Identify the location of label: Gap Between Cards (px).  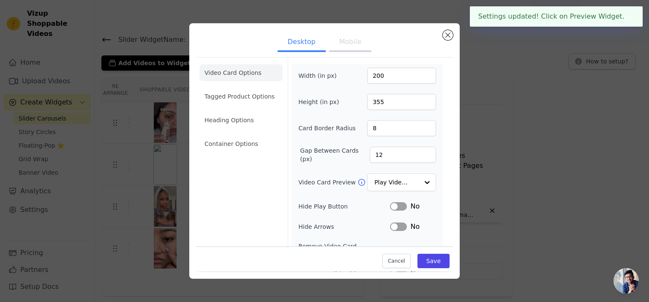
(335, 155).